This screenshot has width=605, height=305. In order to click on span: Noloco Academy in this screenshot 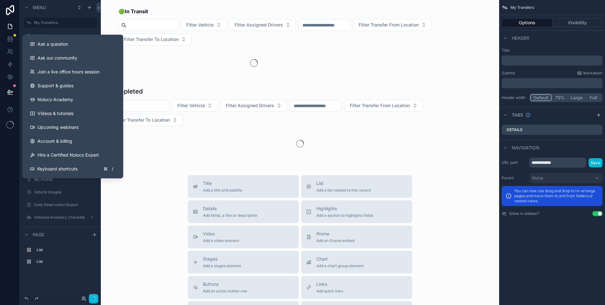, I will do `click(55, 100)`.